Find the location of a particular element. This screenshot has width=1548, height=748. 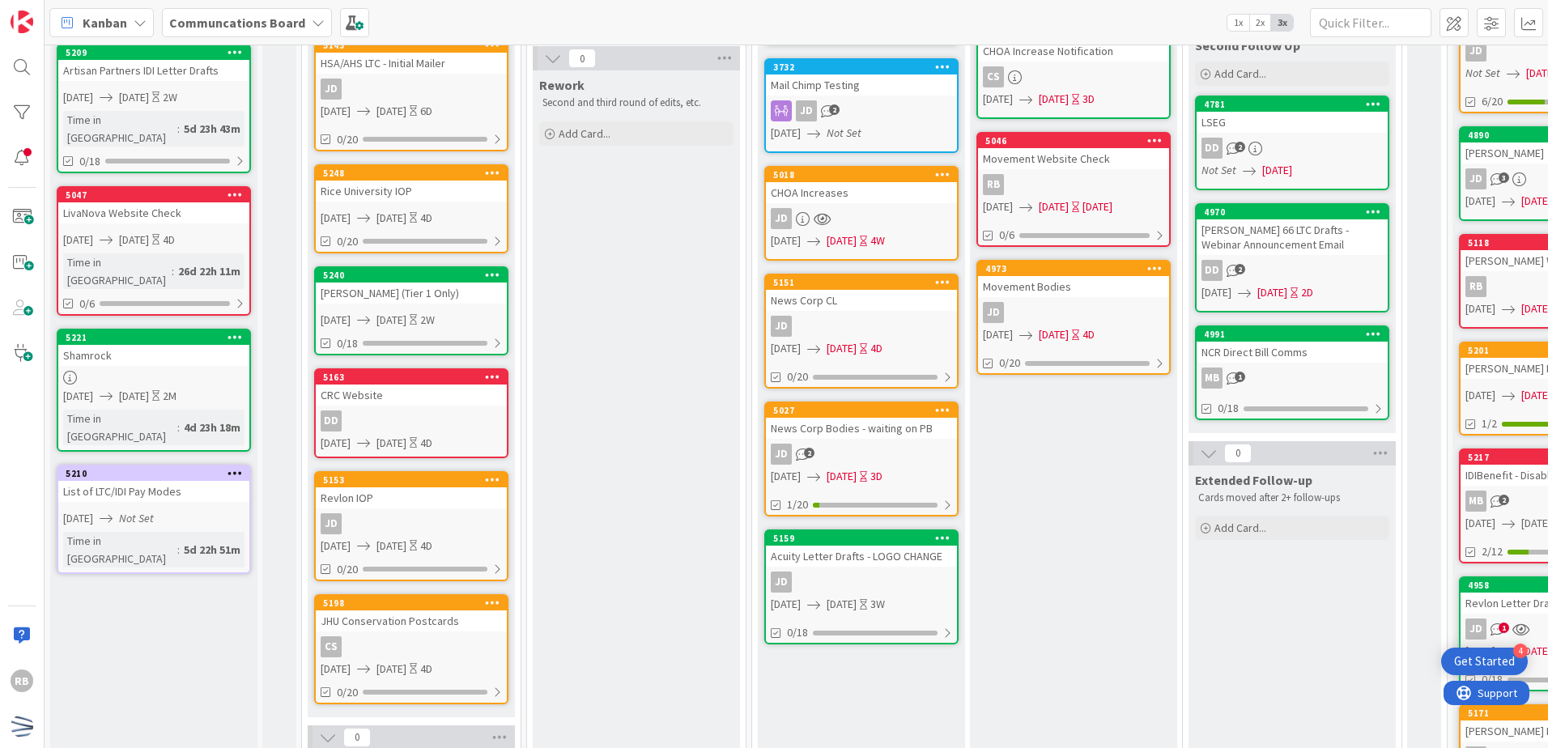

div: Movement Website Check is located at coordinates (1074, 159).